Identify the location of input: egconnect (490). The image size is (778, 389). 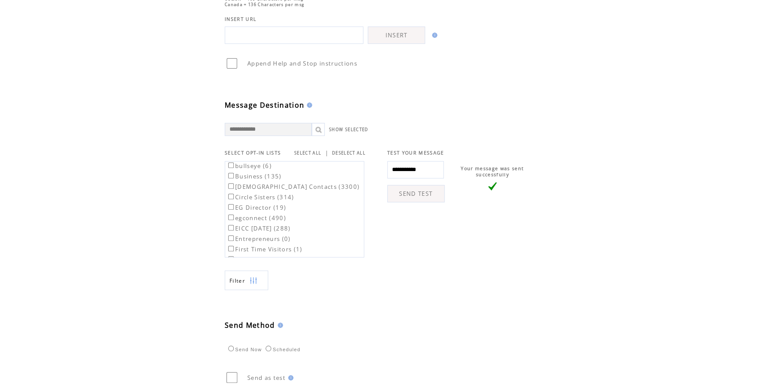
(231, 217).